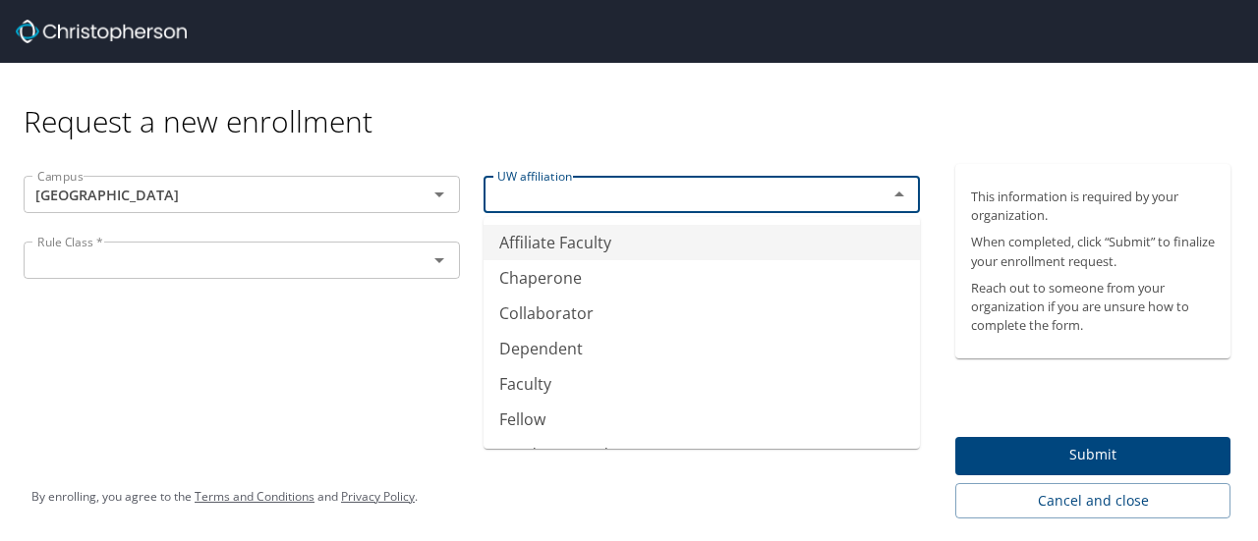 This screenshot has width=1258, height=541. What do you see at coordinates (702, 349) in the screenshot?
I see `li: Dependent` at bounding box center [702, 349].